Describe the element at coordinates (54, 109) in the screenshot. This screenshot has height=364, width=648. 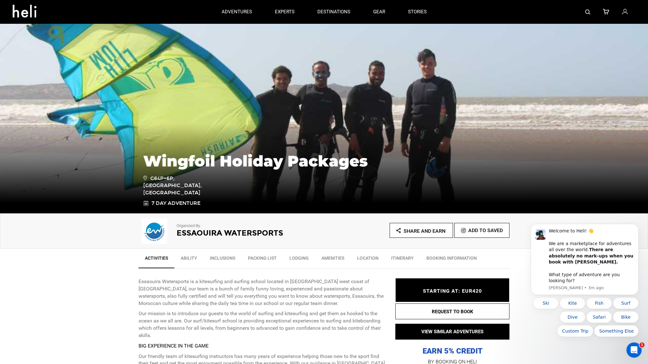
I see `button: Quick reply: Custom Trip` at that location.